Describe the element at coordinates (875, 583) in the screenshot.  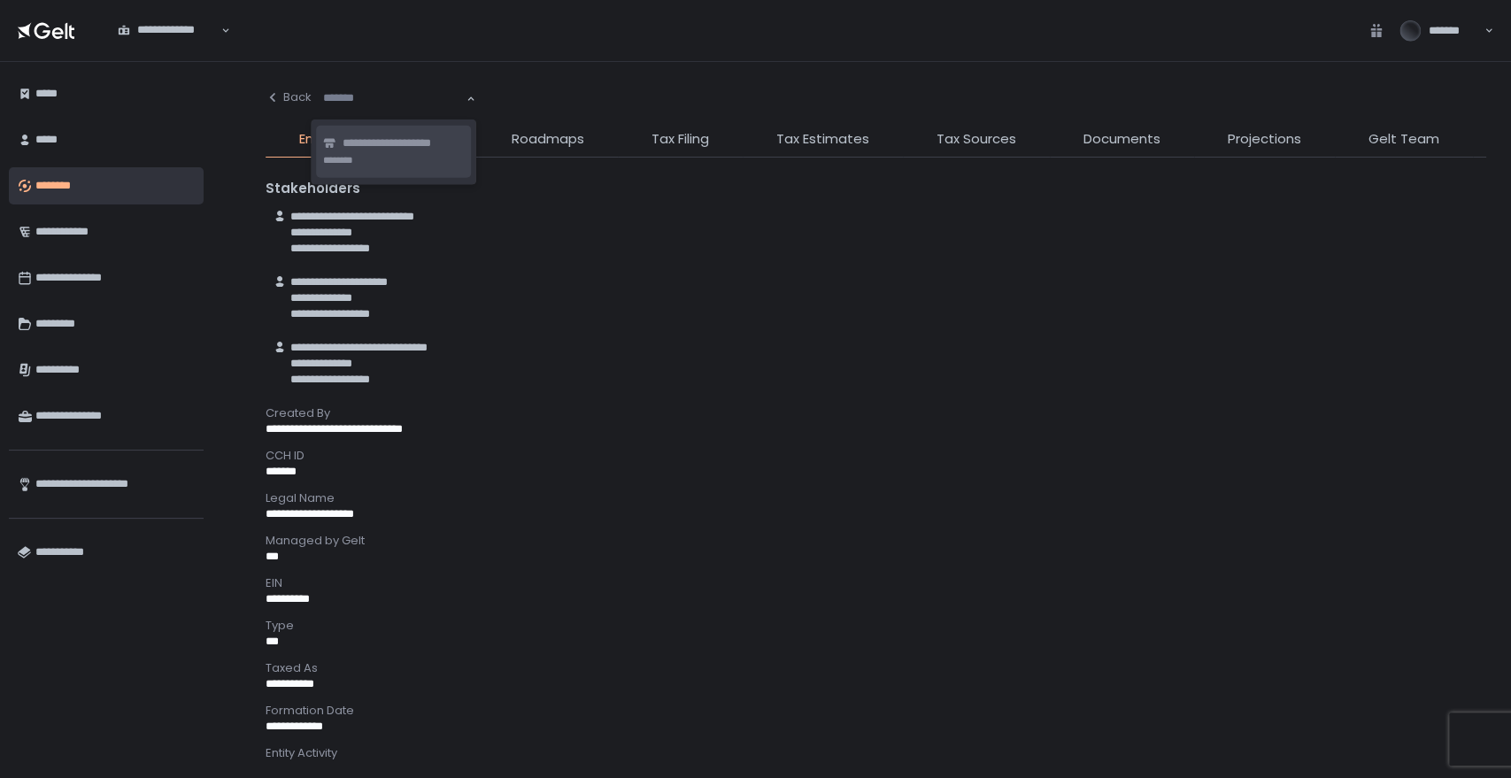
I see `div: EIN` at that location.